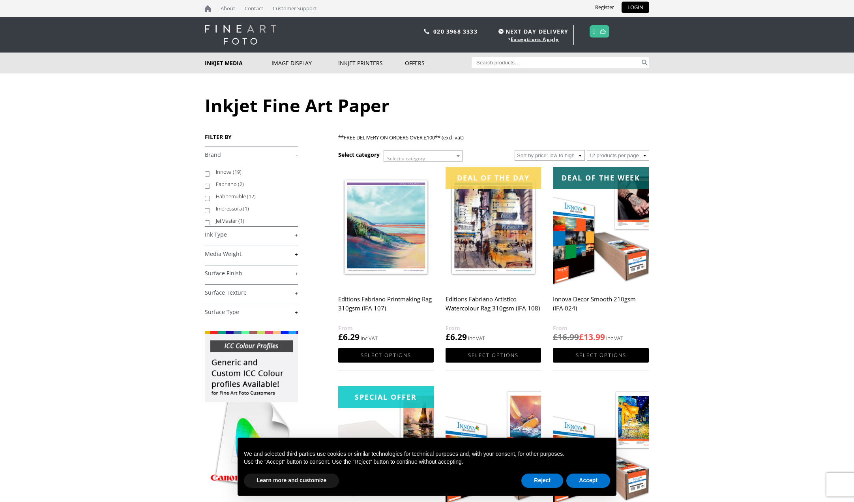  What do you see at coordinates (601, 178) in the screenshot?
I see `div: Deal of the week` at bounding box center [601, 178].